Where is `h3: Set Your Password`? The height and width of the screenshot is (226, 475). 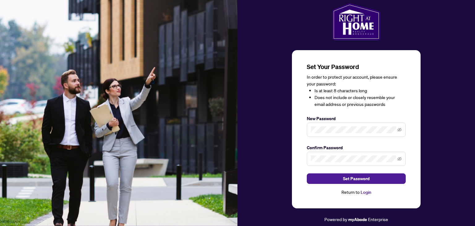 h3: Set Your Password is located at coordinates (357, 67).